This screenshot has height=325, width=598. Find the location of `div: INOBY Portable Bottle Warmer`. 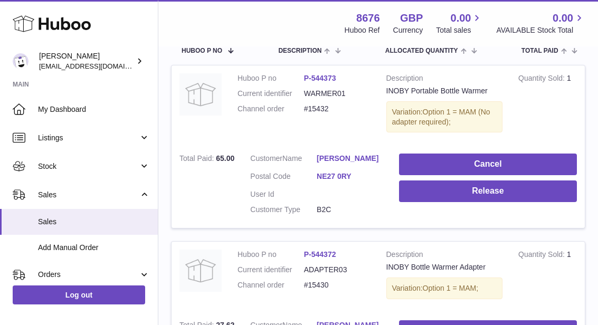

div: INOBY Portable Bottle Warmer is located at coordinates (445, 91).